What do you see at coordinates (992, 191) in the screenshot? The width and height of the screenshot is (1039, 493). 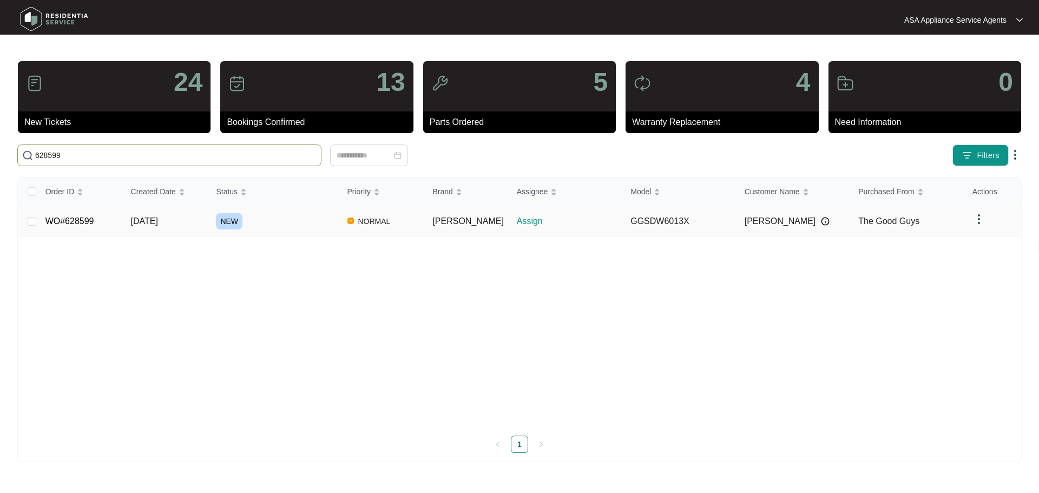 I see `th: Actions` at bounding box center [992, 191].